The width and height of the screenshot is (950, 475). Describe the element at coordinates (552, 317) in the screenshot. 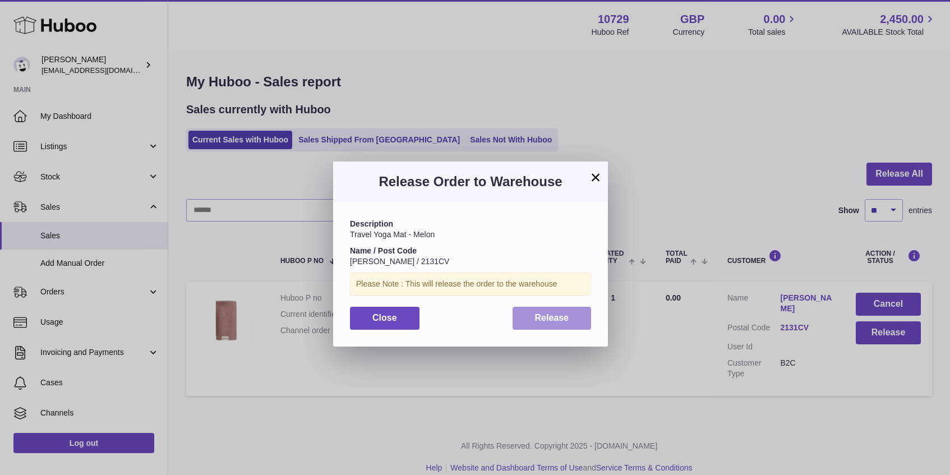

I see `span: Release` at that location.